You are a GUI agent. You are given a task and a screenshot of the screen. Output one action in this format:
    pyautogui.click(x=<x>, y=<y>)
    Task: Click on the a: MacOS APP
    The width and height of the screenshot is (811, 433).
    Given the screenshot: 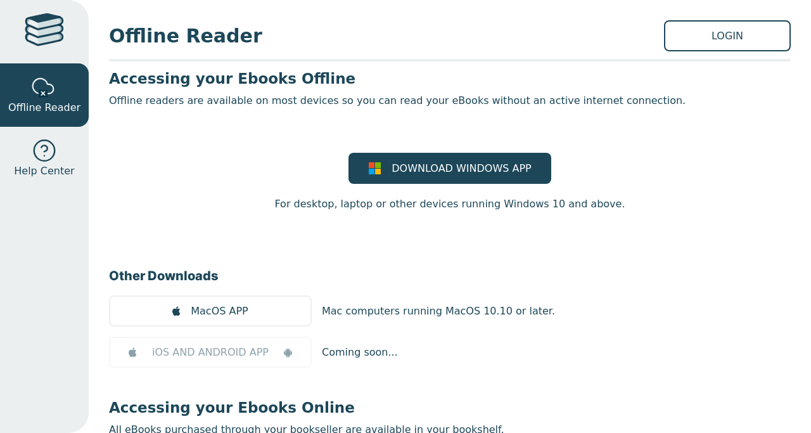 What is the action you would take?
    pyautogui.click(x=210, y=310)
    